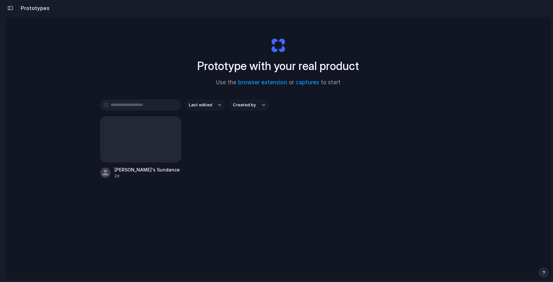 Image resolution: width=553 pixels, height=282 pixels. I want to click on span: Created by, so click(244, 105).